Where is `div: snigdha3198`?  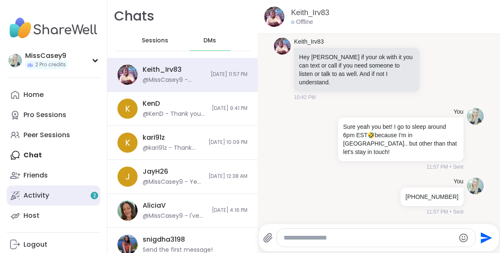 div: snigdha3198 is located at coordinates (164, 240).